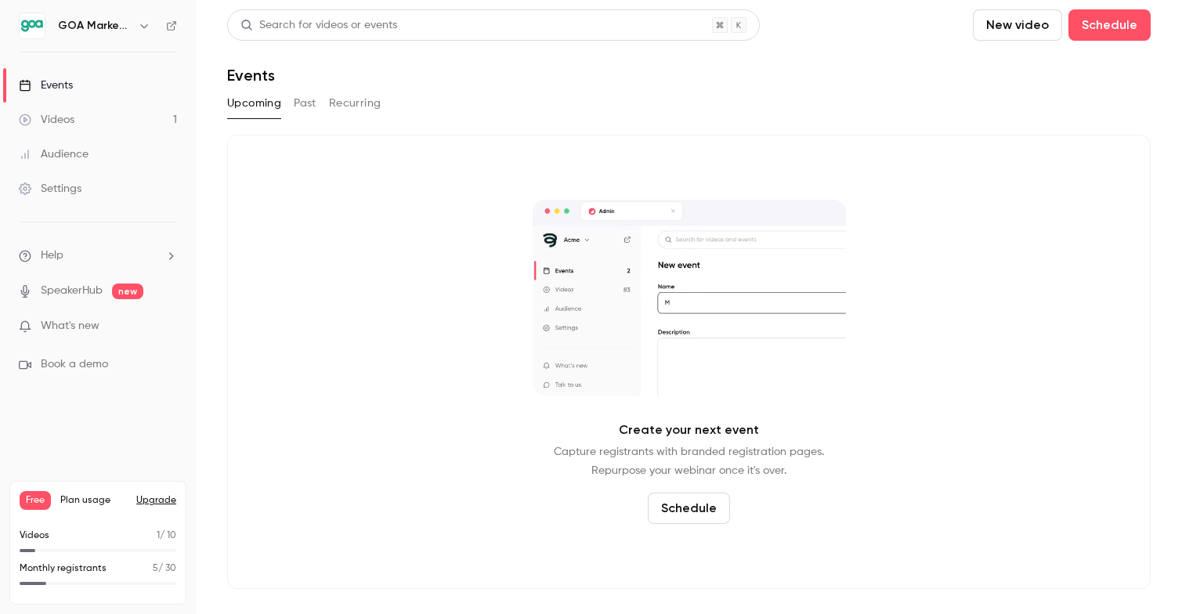 Image resolution: width=1182 pixels, height=614 pixels. What do you see at coordinates (35, 501) in the screenshot?
I see `span: Free` at bounding box center [35, 501].